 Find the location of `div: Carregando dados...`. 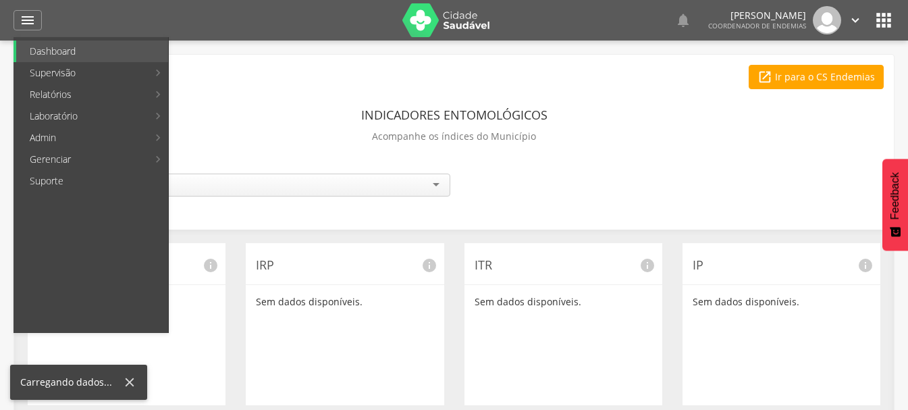

div: Carregando dados... is located at coordinates (71, 382).